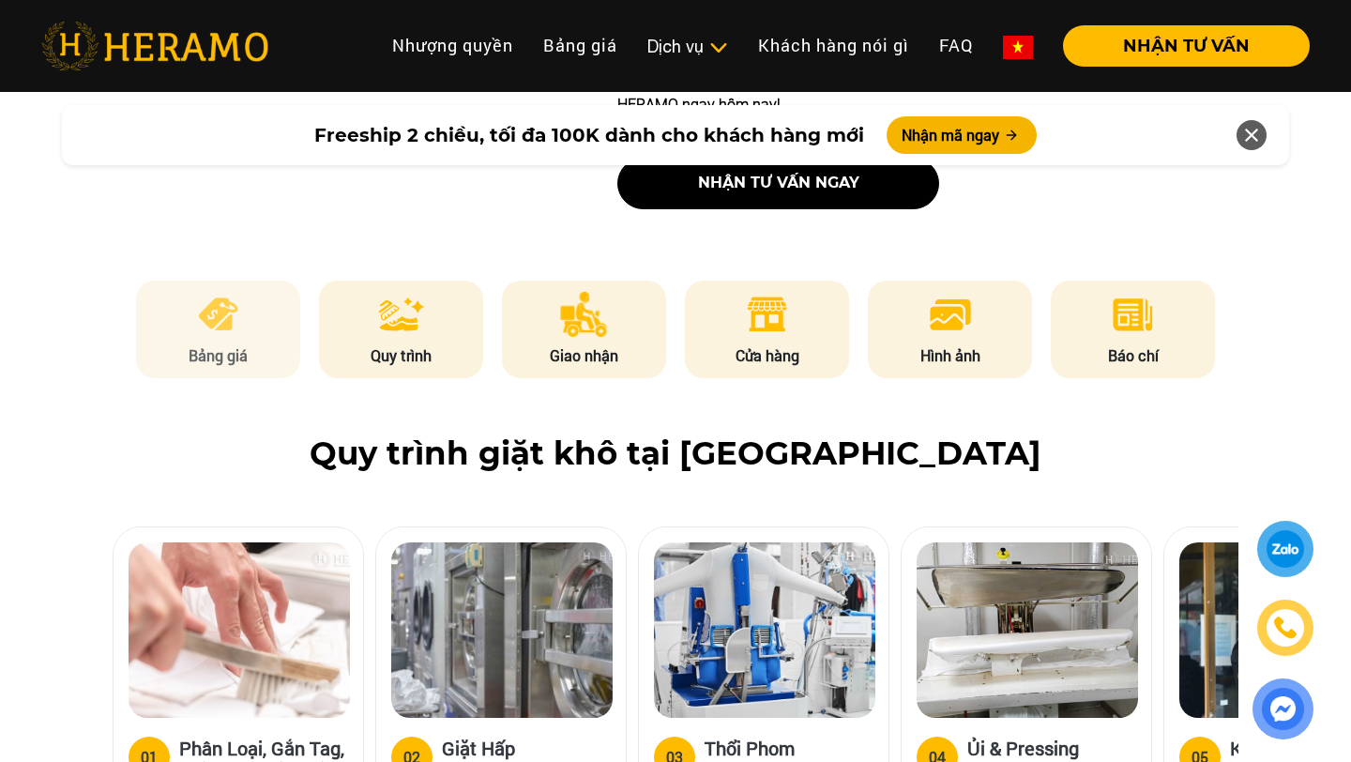 The height and width of the screenshot is (762, 1351). I want to click on img: heramo-quy-trinh-giat-hap-tieu-chuan-buoc-3, so click(765, 630).